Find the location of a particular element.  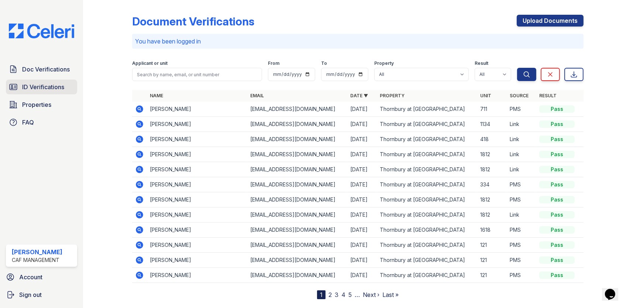

a: Account is located at coordinates (41, 277).